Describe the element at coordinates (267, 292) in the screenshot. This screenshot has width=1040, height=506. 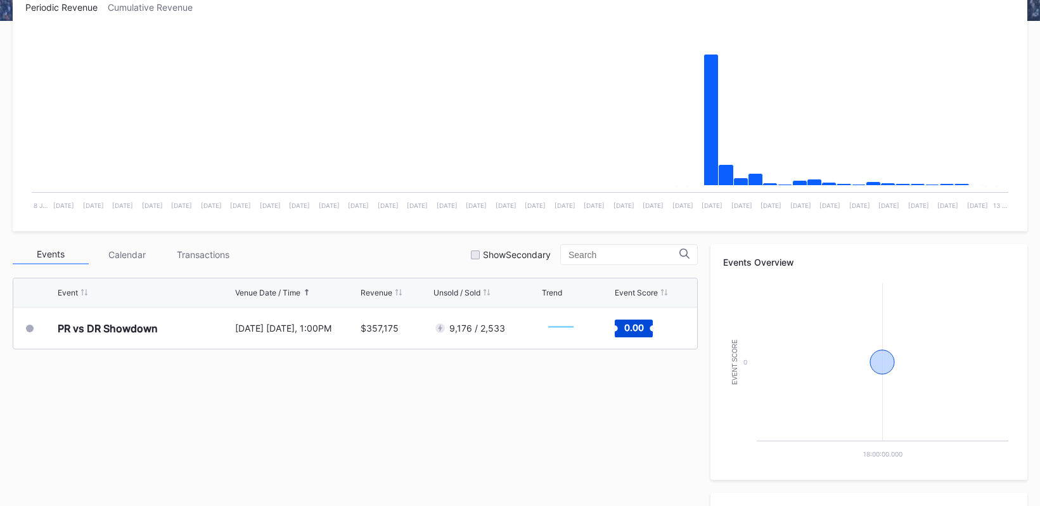
I see `div: Venue Date / Time` at that location.